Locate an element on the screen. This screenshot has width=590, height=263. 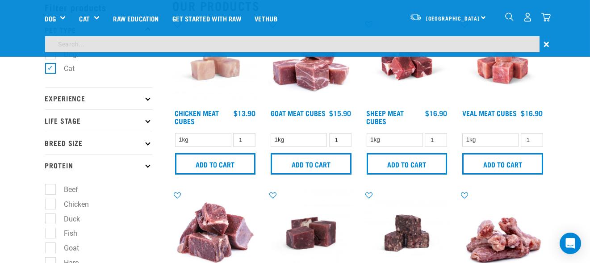
label: Cat is located at coordinates (64, 68).